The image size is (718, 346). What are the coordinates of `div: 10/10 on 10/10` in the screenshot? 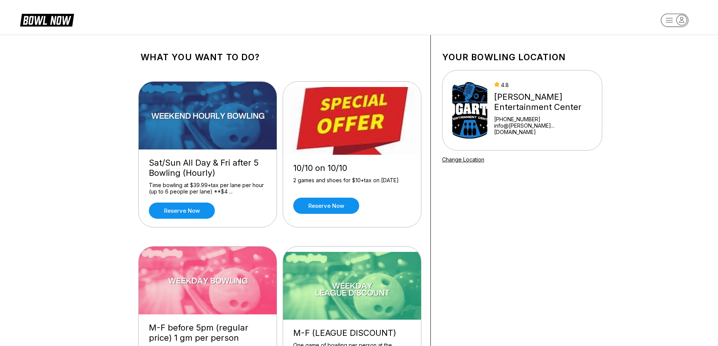 It's located at (352, 168).